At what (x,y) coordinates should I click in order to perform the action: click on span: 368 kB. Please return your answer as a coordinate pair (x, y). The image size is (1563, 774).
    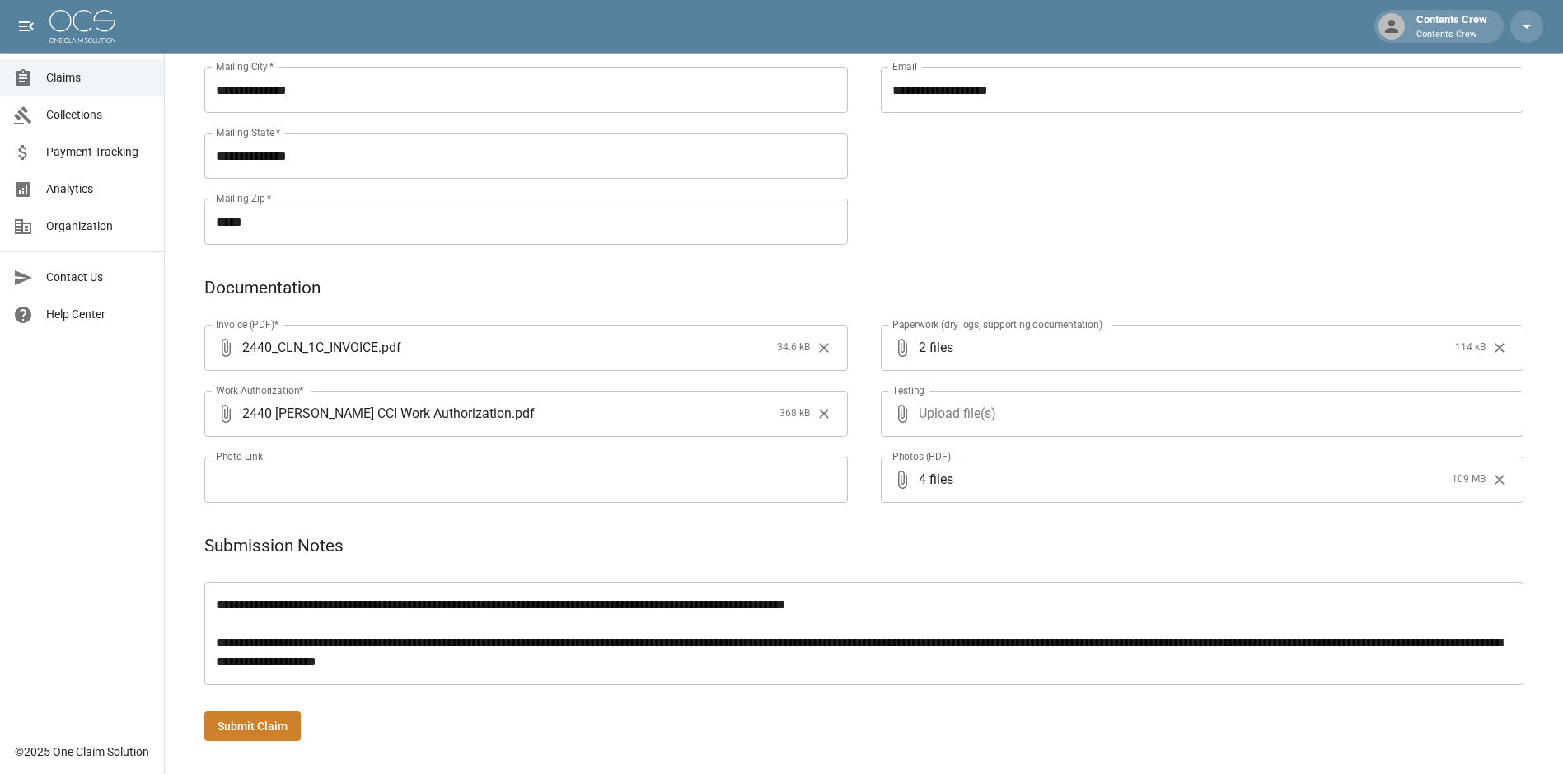
    Looking at the image, I should click on (794, 414).